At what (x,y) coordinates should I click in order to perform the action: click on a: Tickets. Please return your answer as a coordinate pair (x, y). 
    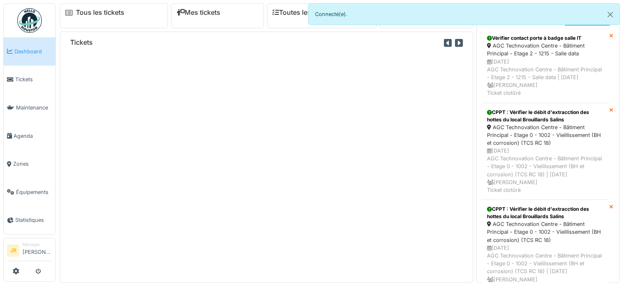
    Looking at the image, I should click on (30, 80).